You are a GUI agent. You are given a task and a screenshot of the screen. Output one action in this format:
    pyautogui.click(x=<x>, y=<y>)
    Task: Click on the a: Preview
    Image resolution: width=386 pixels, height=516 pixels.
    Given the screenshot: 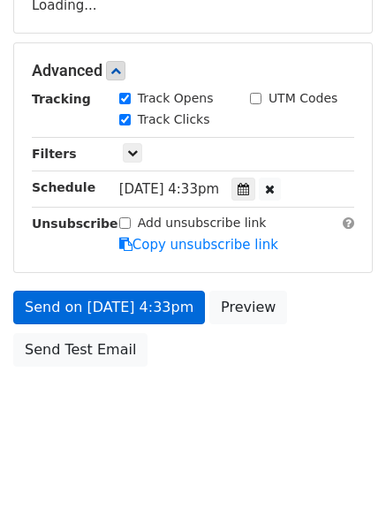 What is the action you would take?
    pyautogui.click(x=248, y=308)
    